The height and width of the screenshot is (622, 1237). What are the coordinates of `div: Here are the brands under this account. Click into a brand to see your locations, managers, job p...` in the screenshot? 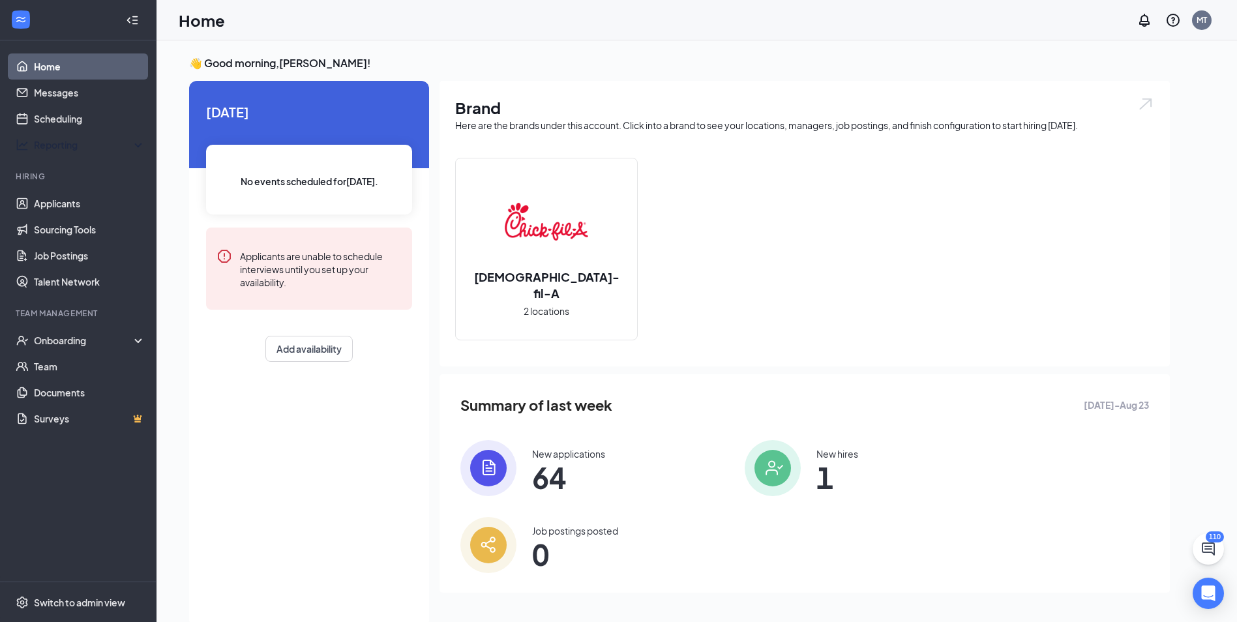 It's located at (805, 125).